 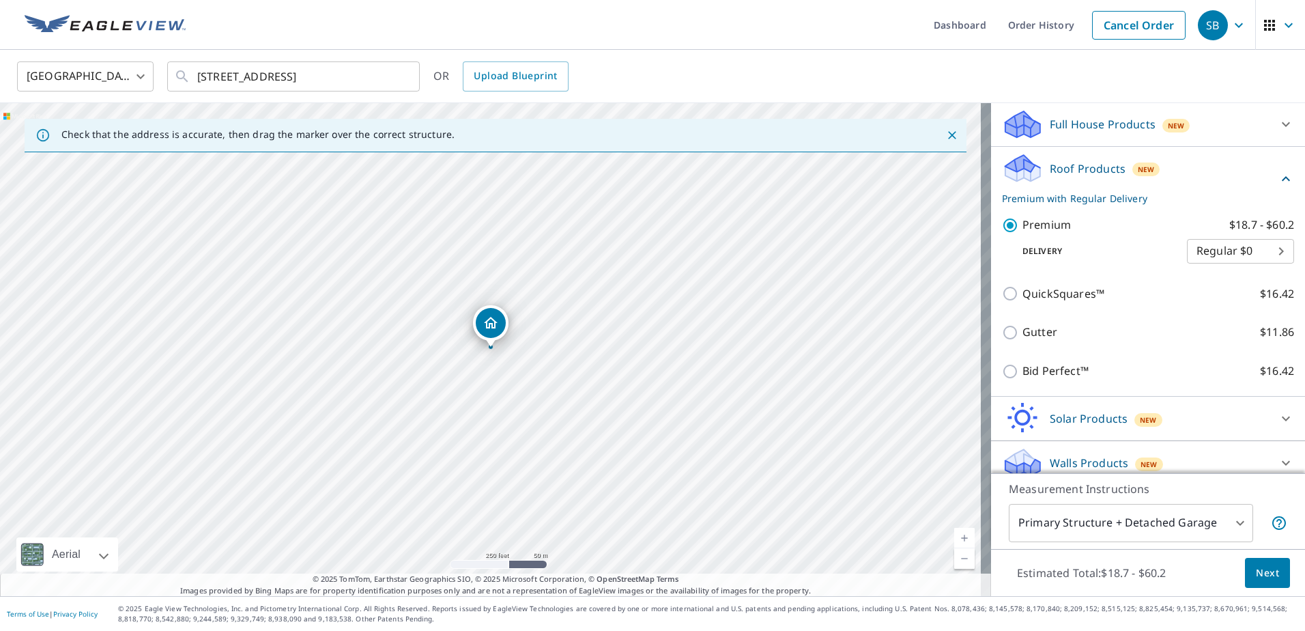 What do you see at coordinates (1063, 293) in the screenshot?
I see `p: QuickSquares™` at bounding box center [1063, 293].